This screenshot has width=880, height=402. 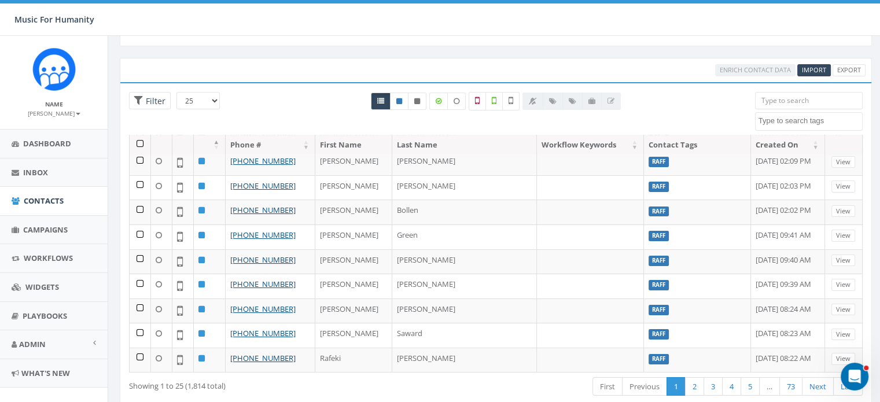 What do you see at coordinates (694, 387) in the screenshot?
I see `a: 2` at bounding box center [694, 387].